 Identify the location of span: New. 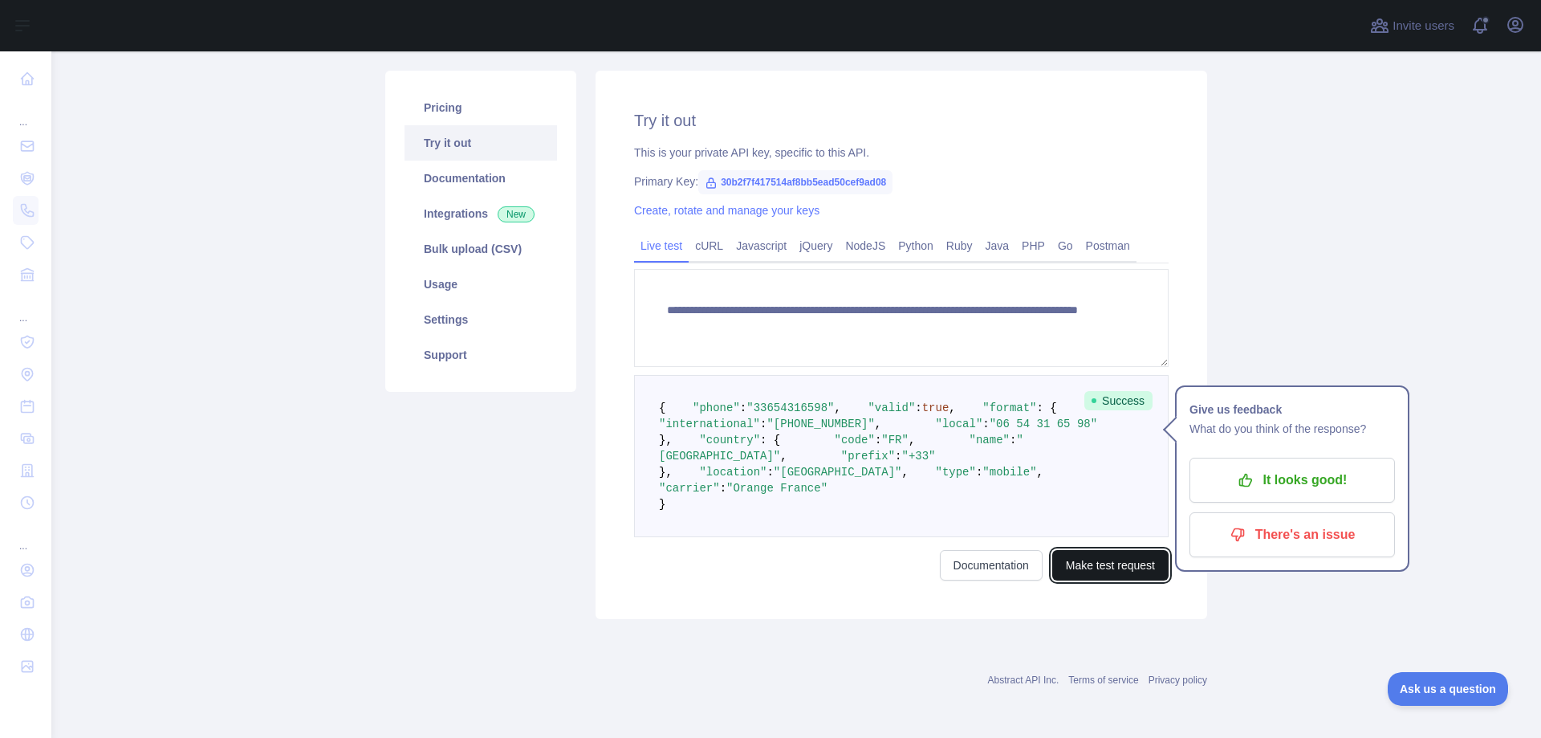
(516, 214).